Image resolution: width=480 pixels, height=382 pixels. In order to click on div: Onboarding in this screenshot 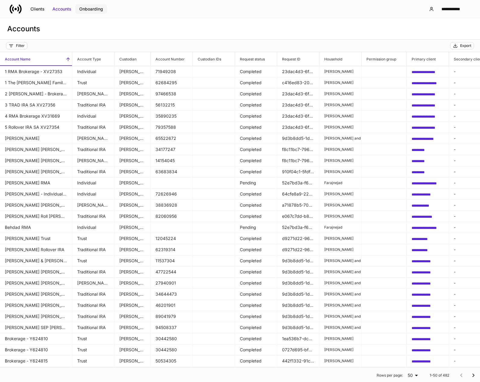, I will do `click(91, 9)`.